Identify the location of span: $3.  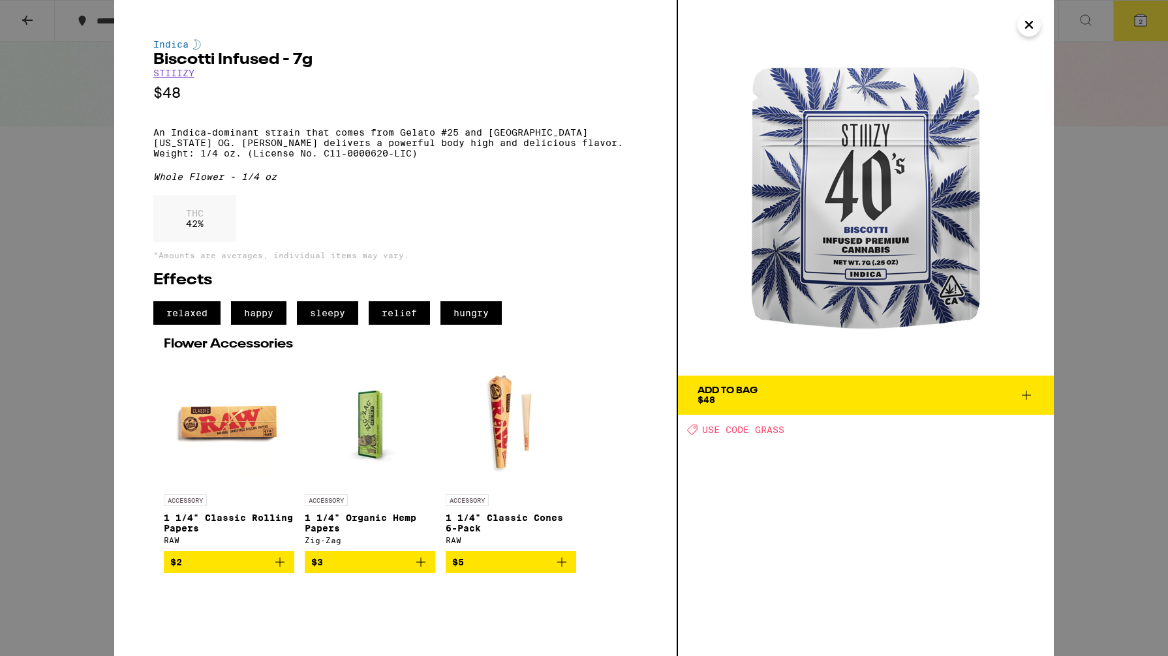
(317, 562).